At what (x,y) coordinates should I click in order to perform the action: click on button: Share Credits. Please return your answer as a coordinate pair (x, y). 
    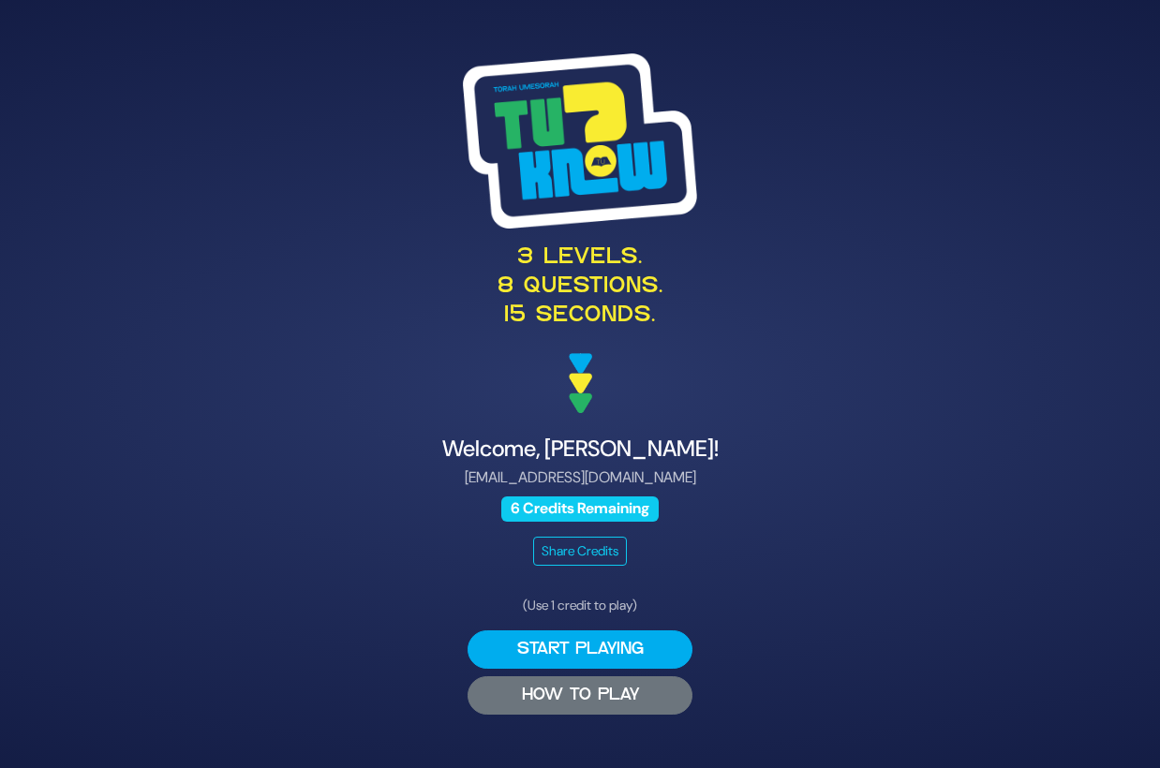
    Looking at the image, I should click on (580, 551).